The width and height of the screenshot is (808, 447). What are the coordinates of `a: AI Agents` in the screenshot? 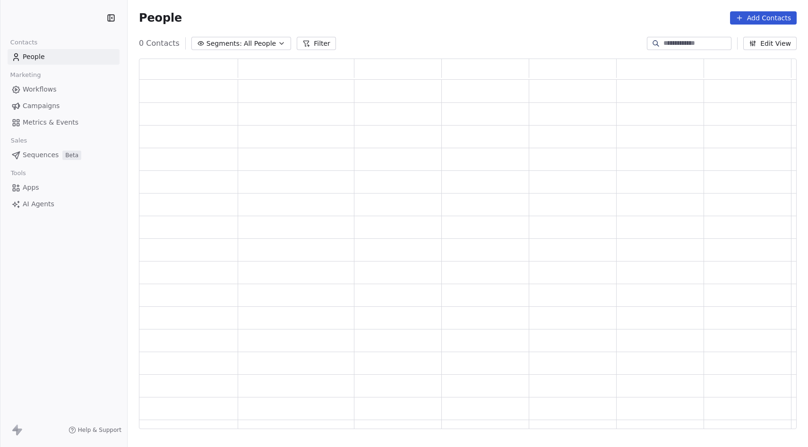 It's located at (63, 204).